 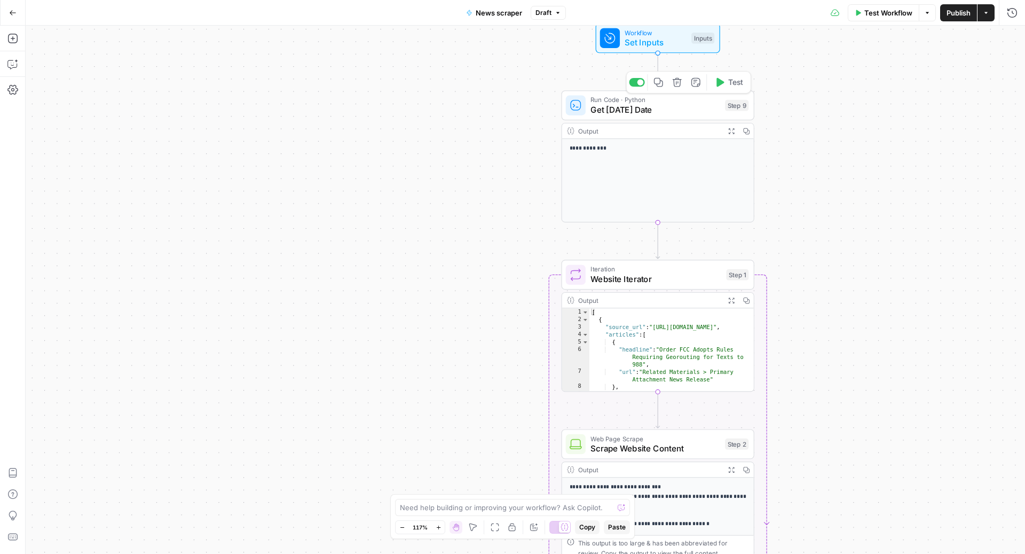 What do you see at coordinates (576, 334) in the screenshot?
I see `div: 4` at bounding box center [576, 334].